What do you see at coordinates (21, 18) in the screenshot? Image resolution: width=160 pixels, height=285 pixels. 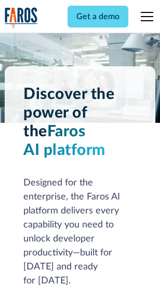 I see `img: Logo of the analytics and reporting company Faros.` at bounding box center [21, 18].